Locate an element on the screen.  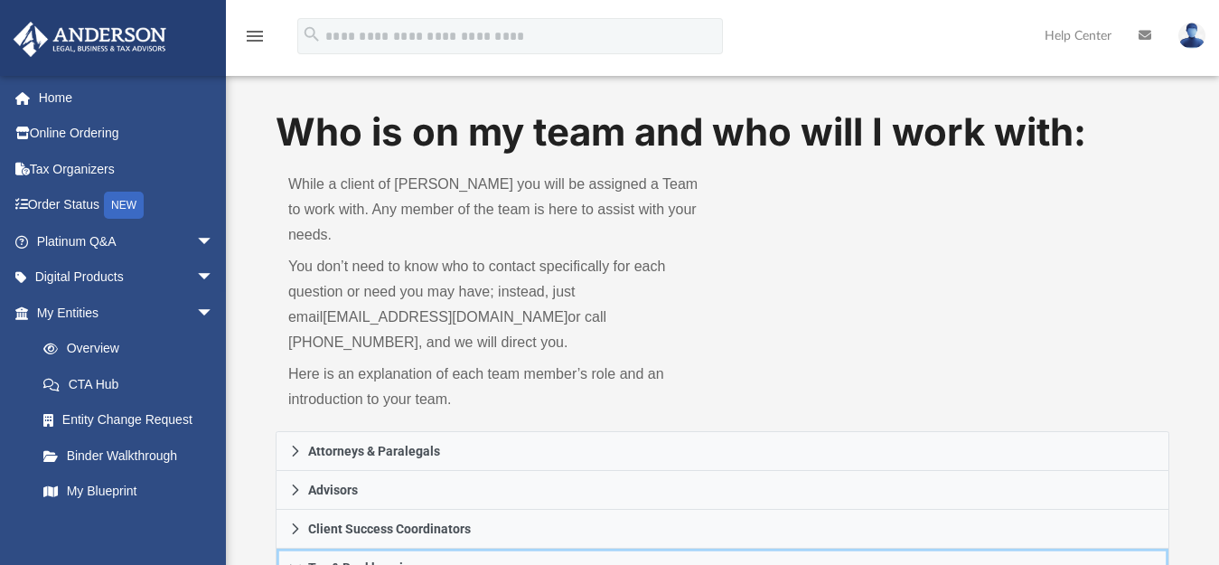
p: You don’t need to know who to contact specifically for each question or need you may have; instea... is located at coordinates (499, 304).